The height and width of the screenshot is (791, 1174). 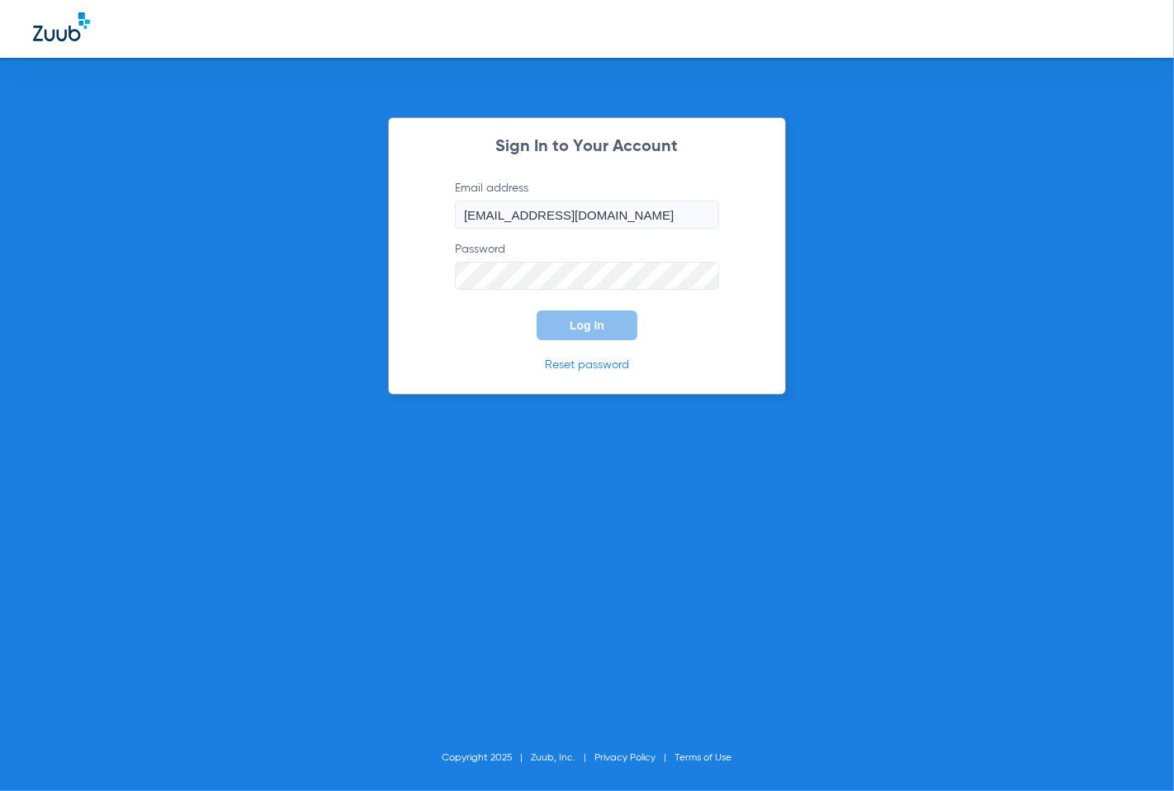 I want to click on label: Password, so click(x=587, y=265).